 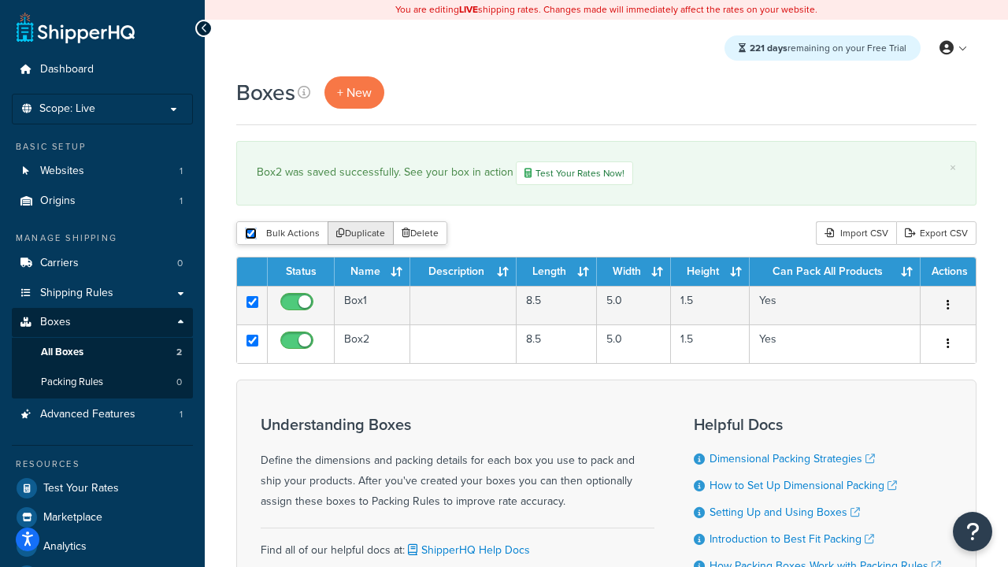 I want to click on li: Boxes, so click(x=102, y=353).